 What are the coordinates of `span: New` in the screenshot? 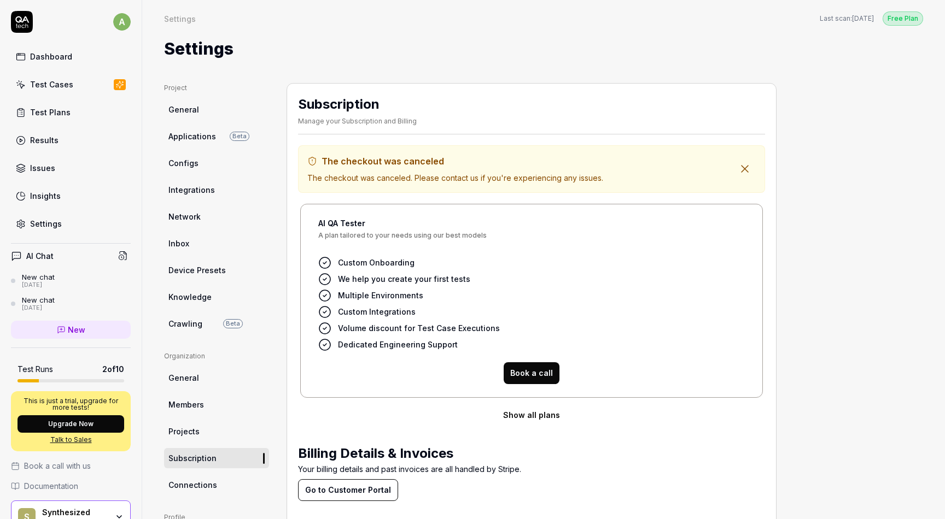 It's located at (77, 330).